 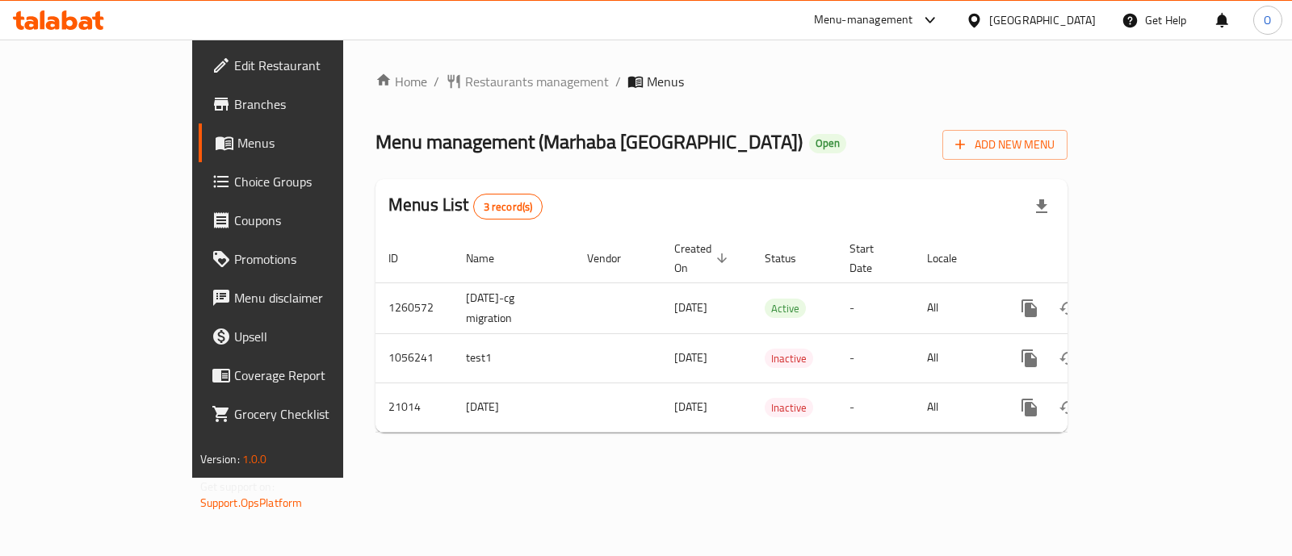 I want to click on td: 21014, so click(x=414, y=407).